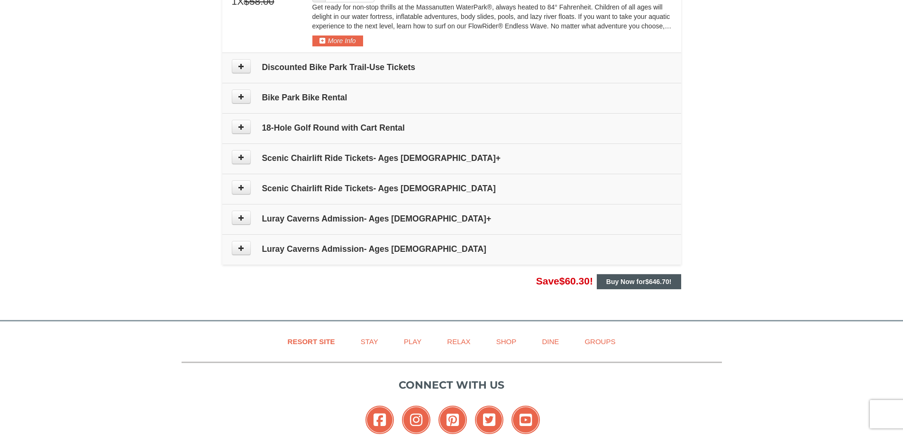 This screenshot has height=435, width=903. What do you see at coordinates (492, 17) in the screenshot?
I see `p: Get ready for non-stop thrills at the Massanutten WaterPark®, always heated to 84° Fahrenheit. Ch...` at bounding box center [492, 17].